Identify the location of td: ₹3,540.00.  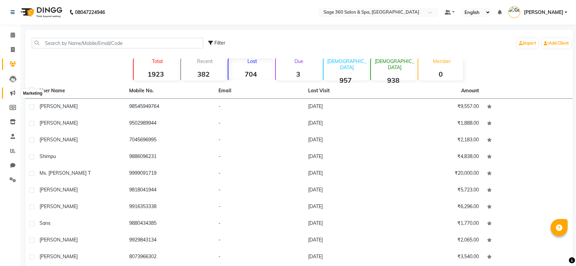
(438, 257).